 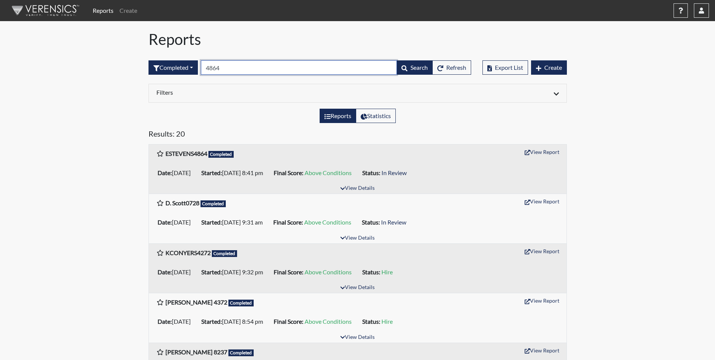 I want to click on h1: Reports, so click(x=358, y=39).